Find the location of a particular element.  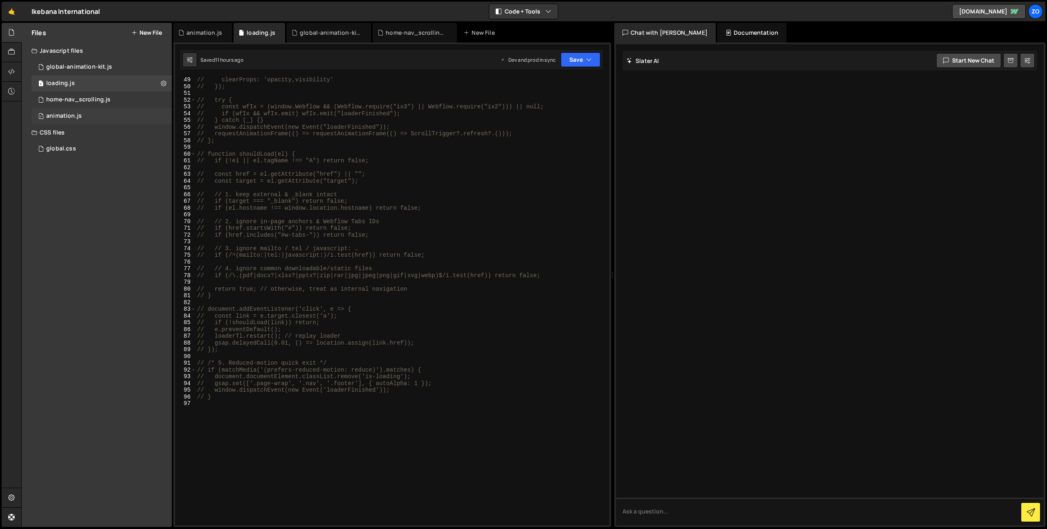

div: 70 is located at coordinates (185, 222).